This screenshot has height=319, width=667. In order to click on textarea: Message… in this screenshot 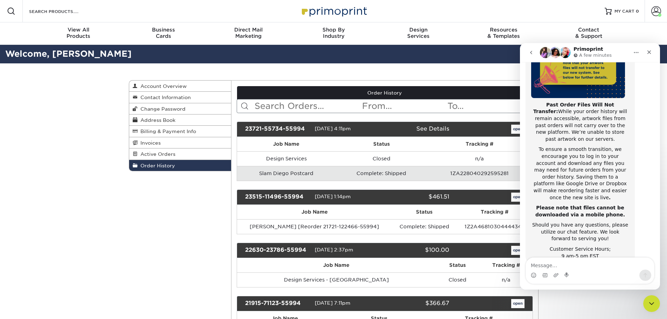, I will do `click(70, 221)`.